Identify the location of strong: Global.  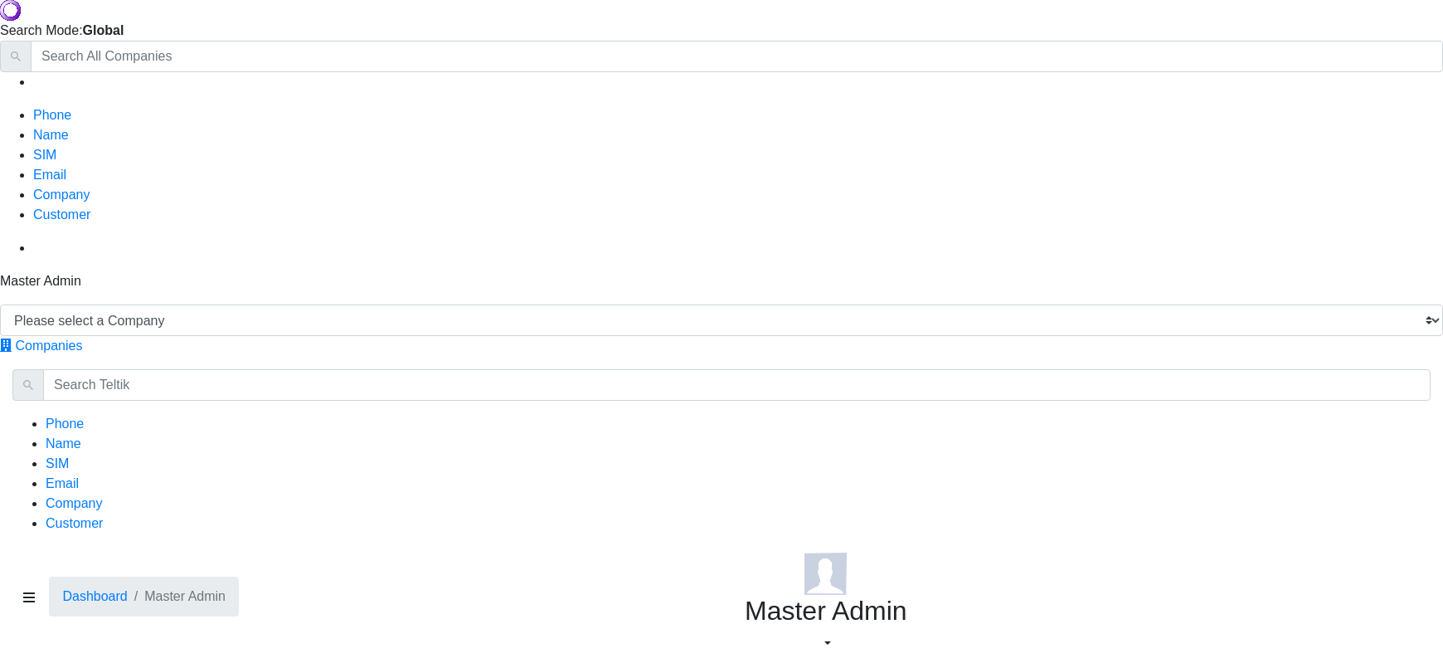
(104, 30).